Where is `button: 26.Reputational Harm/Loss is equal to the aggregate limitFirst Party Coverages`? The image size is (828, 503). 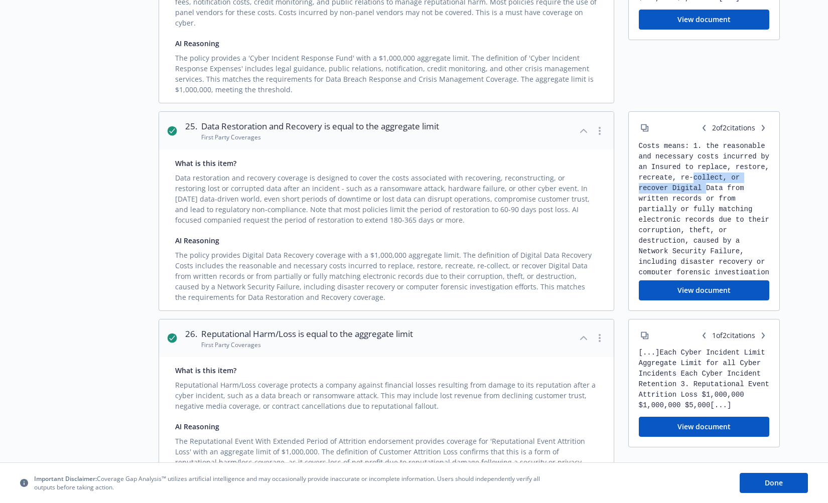 button: 26.Reputational Harm/Loss is equal to the aggregate limitFirst Party Coverages is located at coordinates (386, 339).